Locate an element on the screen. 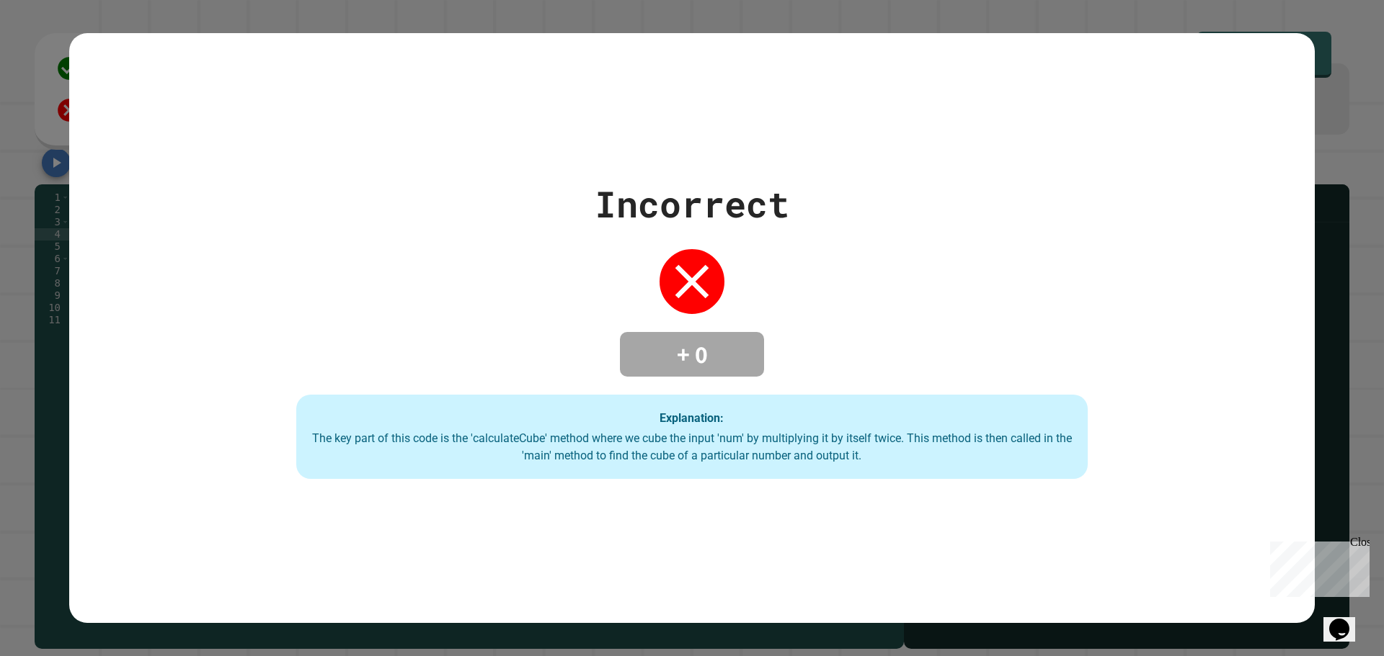 This screenshot has height=656, width=1384. div: Chat with us now!Close is located at coordinates (53, 48).